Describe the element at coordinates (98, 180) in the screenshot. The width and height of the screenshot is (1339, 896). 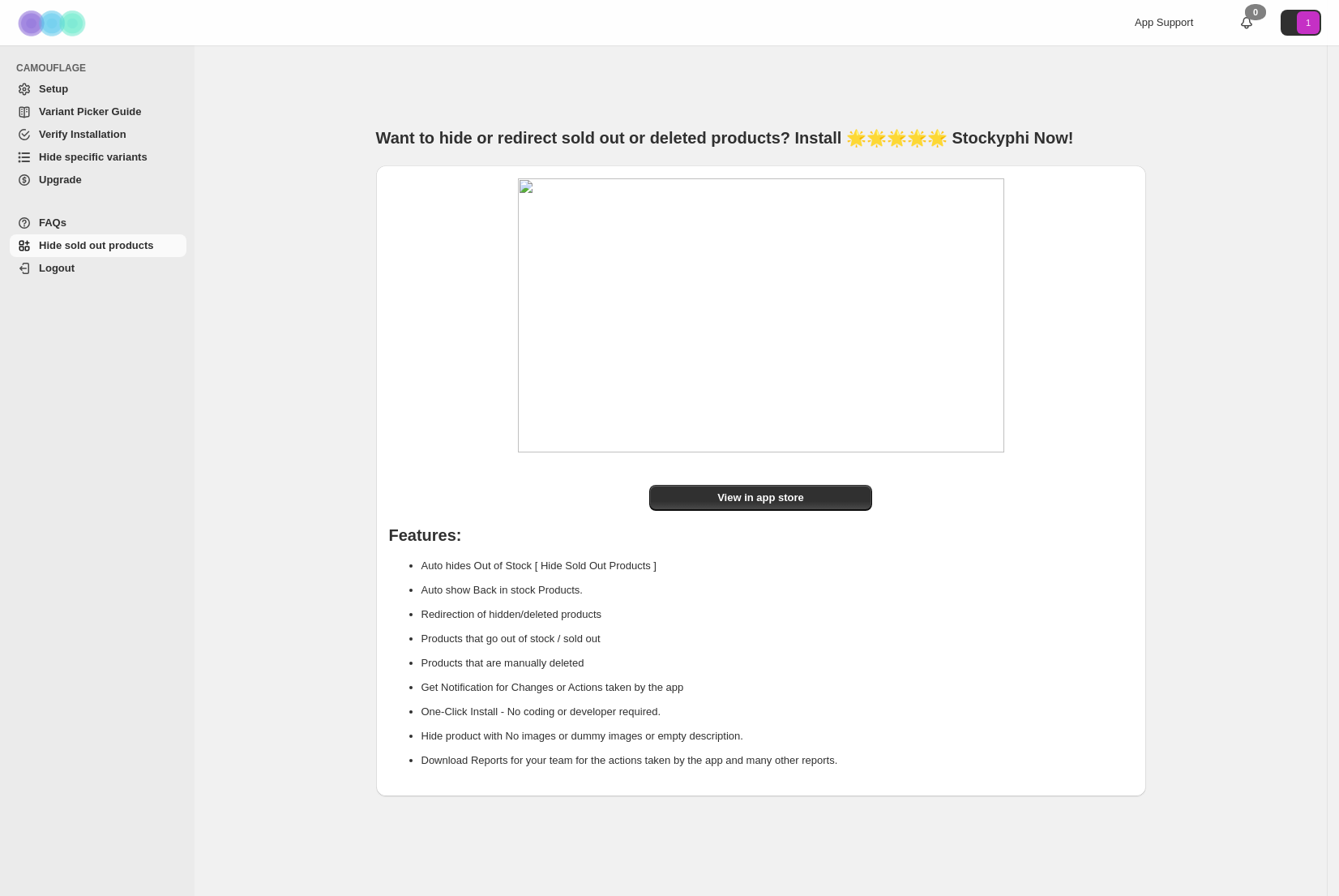
I see `a: Upgrade` at that location.